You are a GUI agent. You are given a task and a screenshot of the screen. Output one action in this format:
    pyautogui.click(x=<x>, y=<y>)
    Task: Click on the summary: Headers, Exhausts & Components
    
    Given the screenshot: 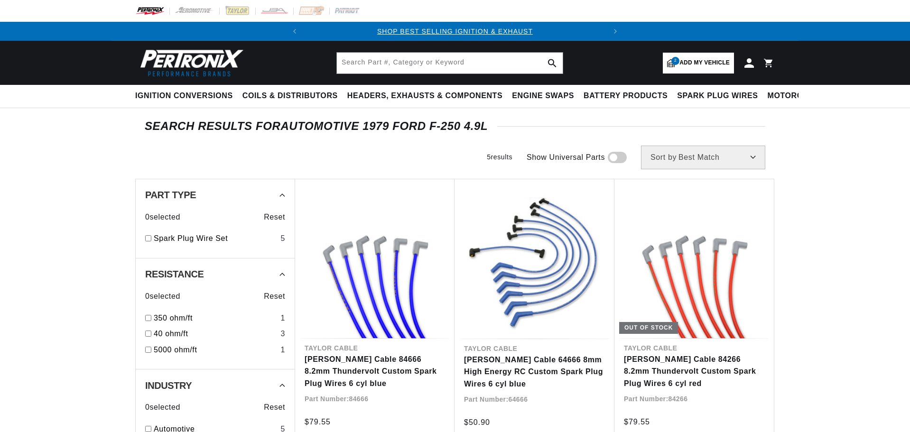 What is the action you would take?
    pyautogui.click(x=425, y=96)
    